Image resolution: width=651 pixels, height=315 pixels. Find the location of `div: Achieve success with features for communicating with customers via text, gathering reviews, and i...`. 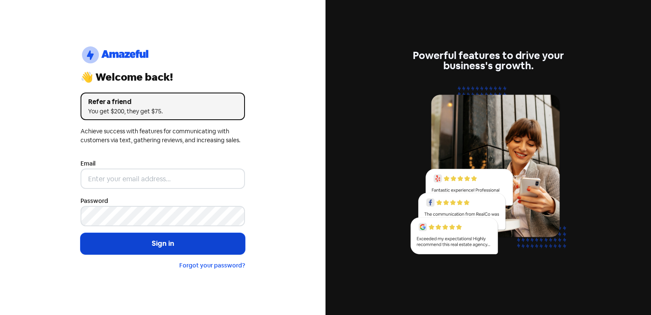

div: Achieve success with features for communicating with customers via text, gathering reviews, and i... is located at coordinates (163, 136).